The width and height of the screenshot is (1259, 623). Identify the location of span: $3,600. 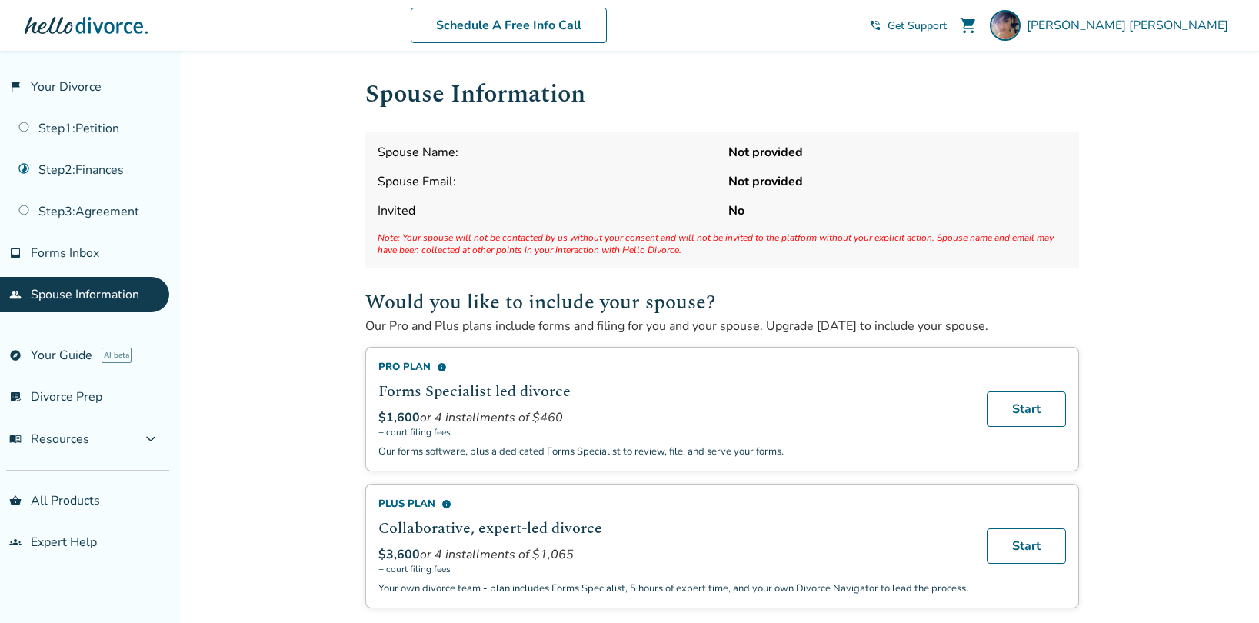
(399, 555).